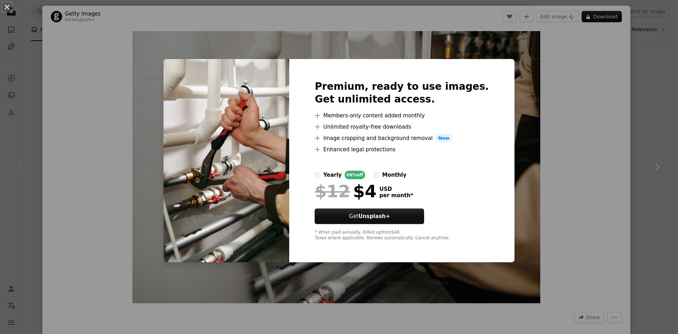  Describe the element at coordinates (317, 175) in the screenshot. I see `input: yearly66%off` at that location.